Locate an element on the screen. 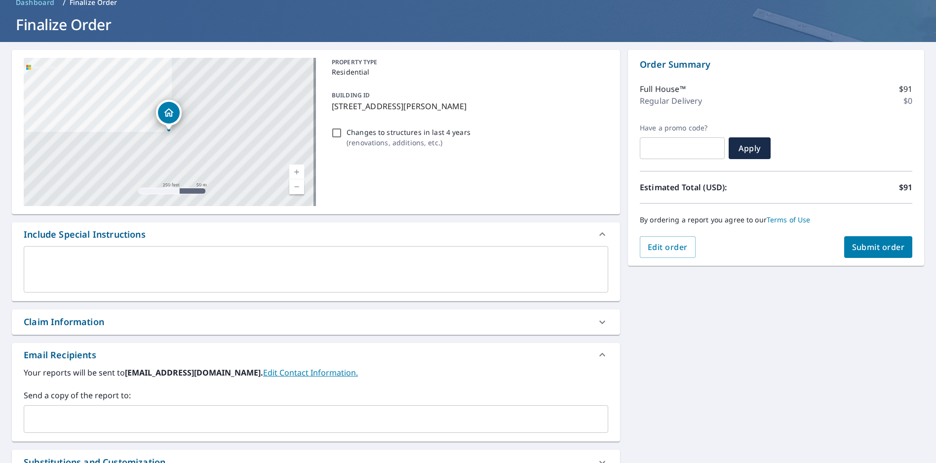 This screenshot has height=463, width=936. p: PROPERTY TYPE is located at coordinates (468, 62).